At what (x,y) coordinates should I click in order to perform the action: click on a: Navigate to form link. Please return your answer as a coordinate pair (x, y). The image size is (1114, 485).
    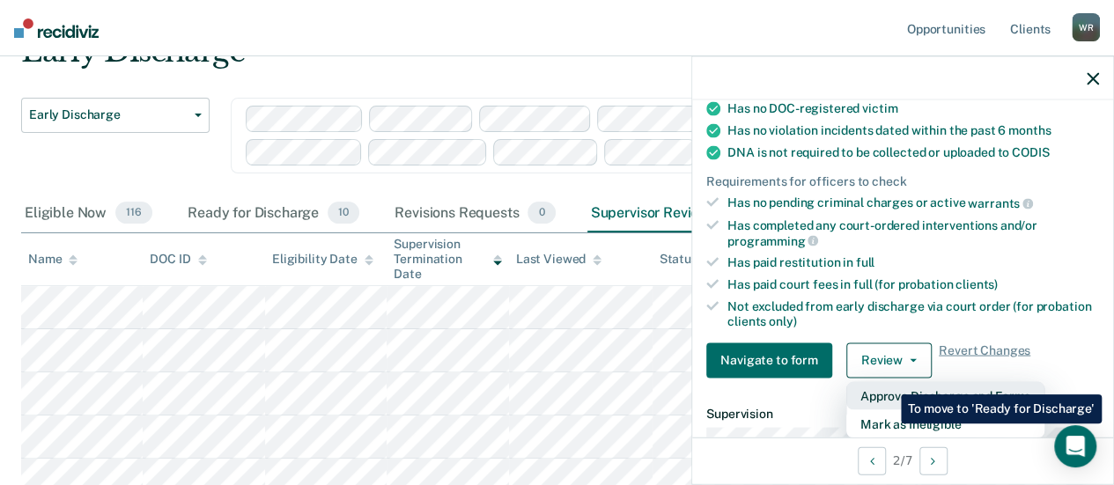
    Looking at the image, I should click on (772, 360).